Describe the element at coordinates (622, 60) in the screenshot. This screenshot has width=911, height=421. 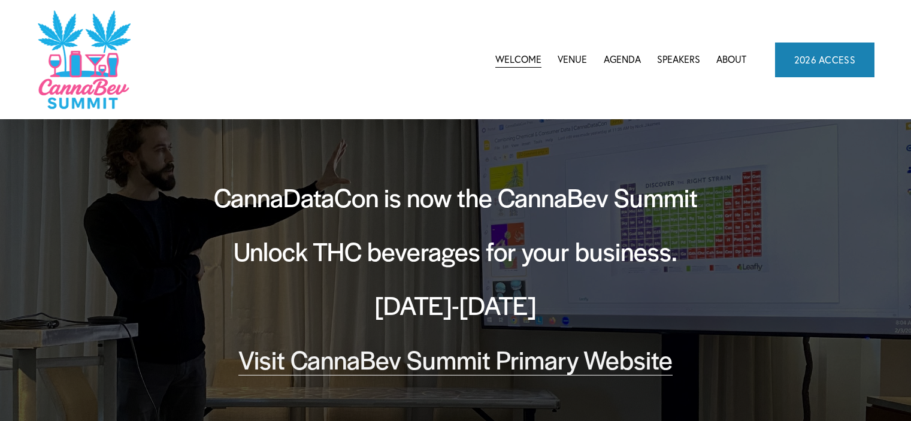
I see `a: folder dropdown` at that location.